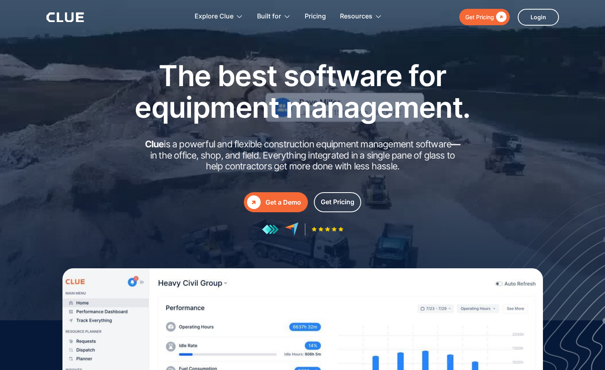 This screenshot has height=370, width=605. I want to click on a: Pricing, so click(315, 16).